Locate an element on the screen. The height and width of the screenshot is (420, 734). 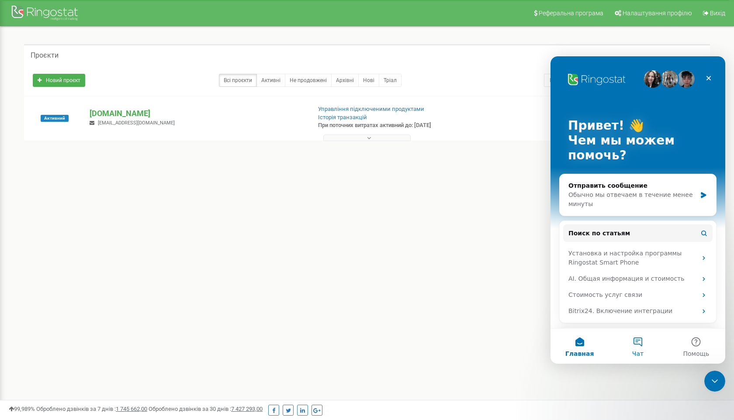
span: Налаштування профілю is located at coordinates (657, 13).